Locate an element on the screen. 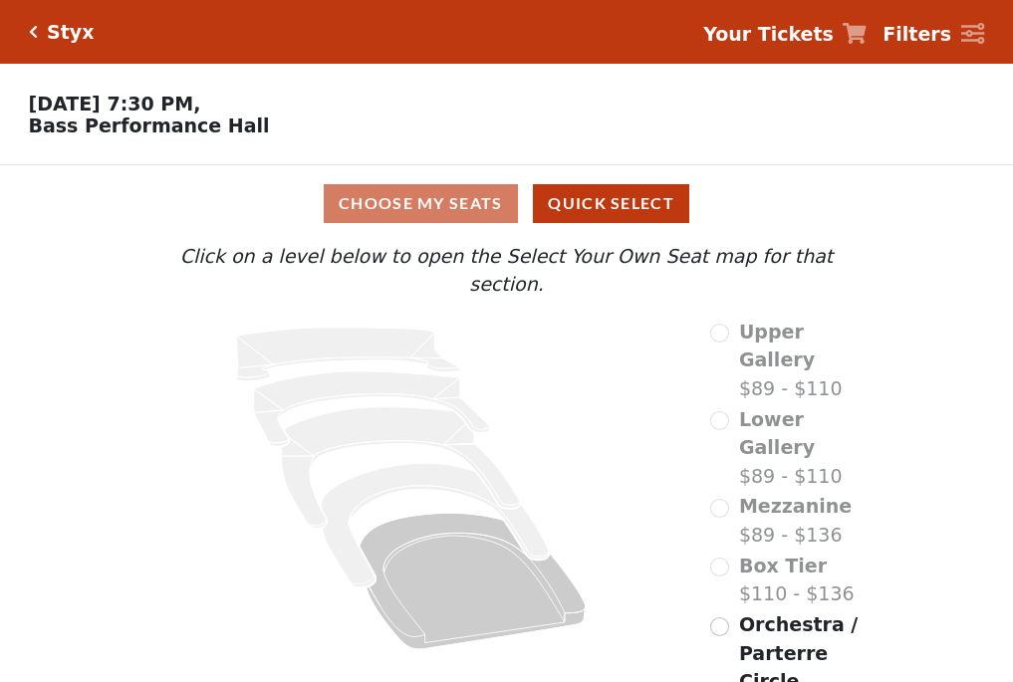  a: Your Tickets is located at coordinates (785, 34).